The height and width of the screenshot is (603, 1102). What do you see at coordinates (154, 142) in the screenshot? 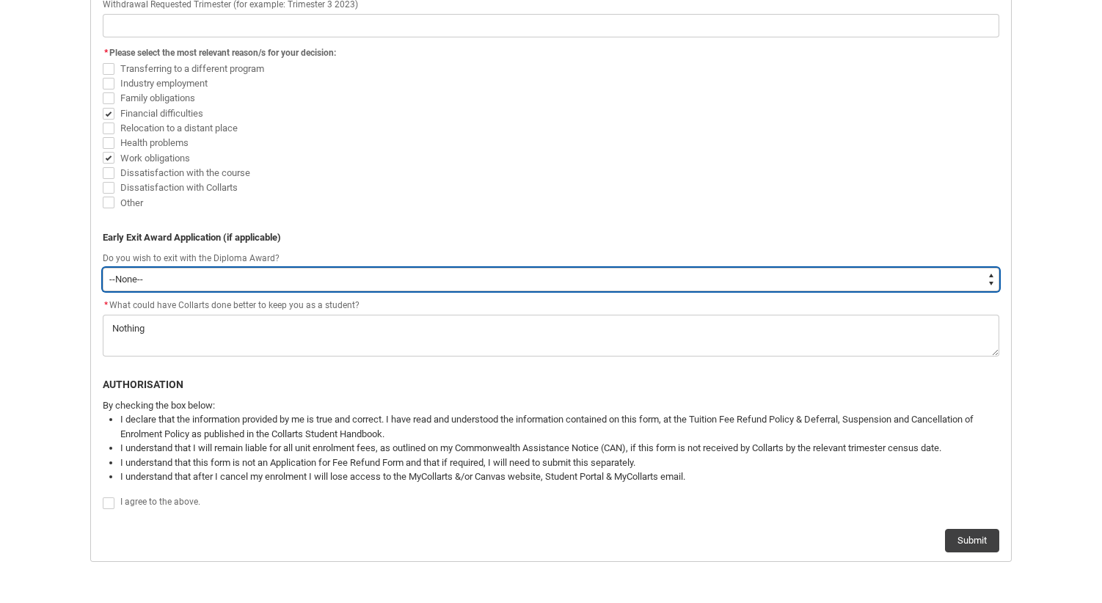
I see `span: Health problems` at bounding box center [154, 142].